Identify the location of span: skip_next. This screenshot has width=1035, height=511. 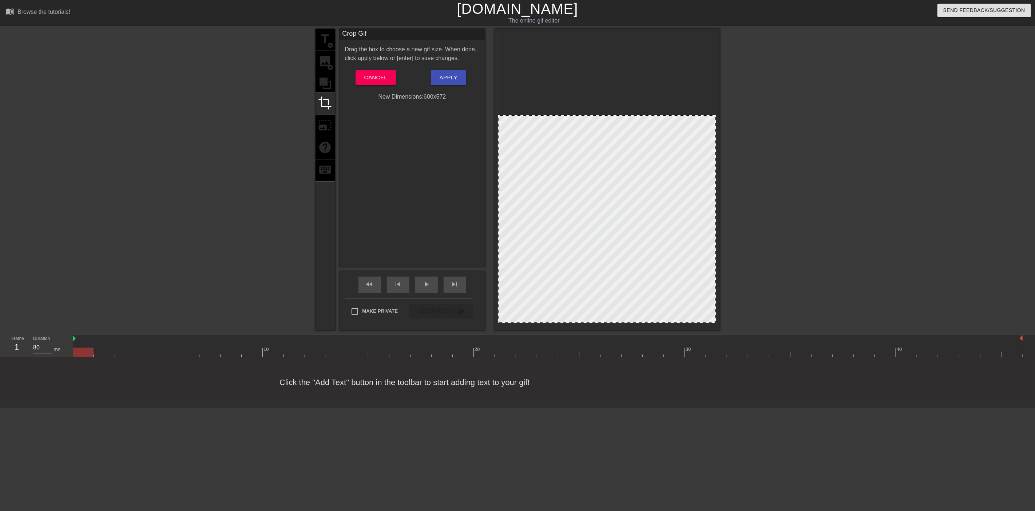
(455, 284).